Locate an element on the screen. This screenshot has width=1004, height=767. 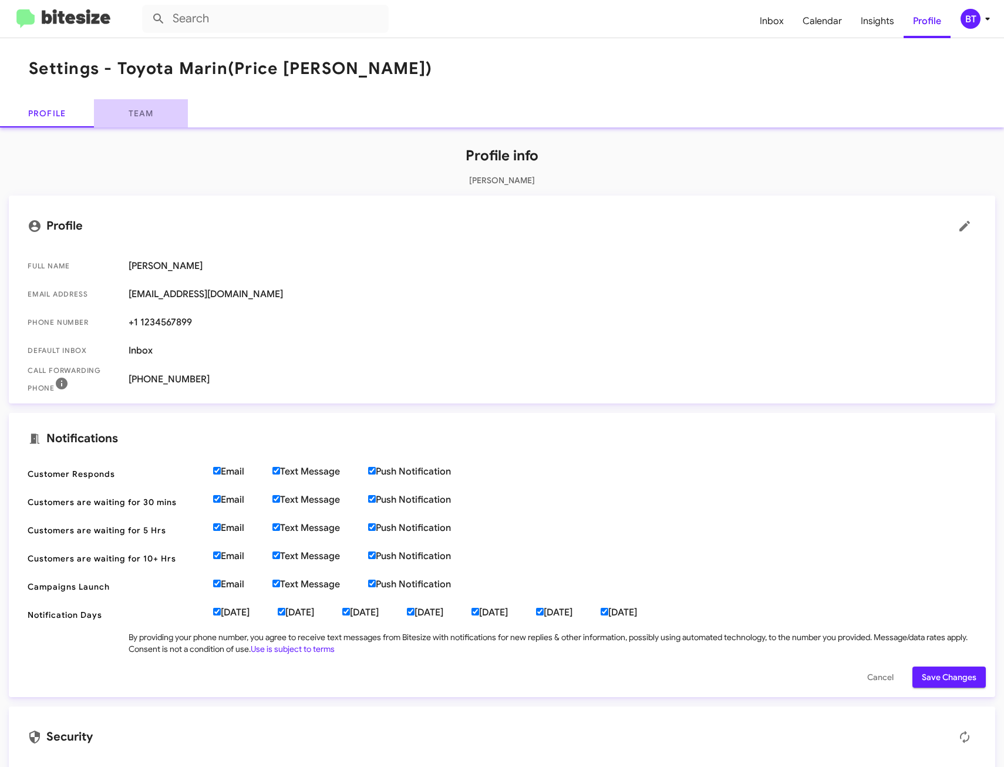
span: Full Name is located at coordinates (73, 266).